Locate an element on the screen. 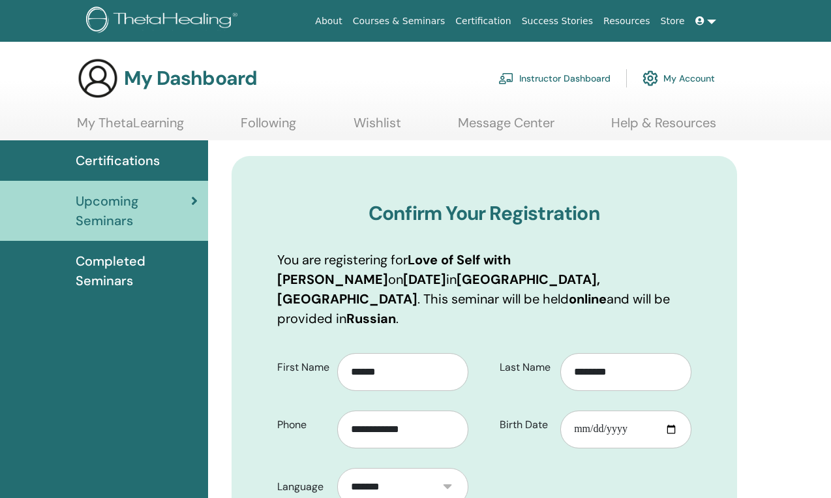  a: About is located at coordinates (328, 21).